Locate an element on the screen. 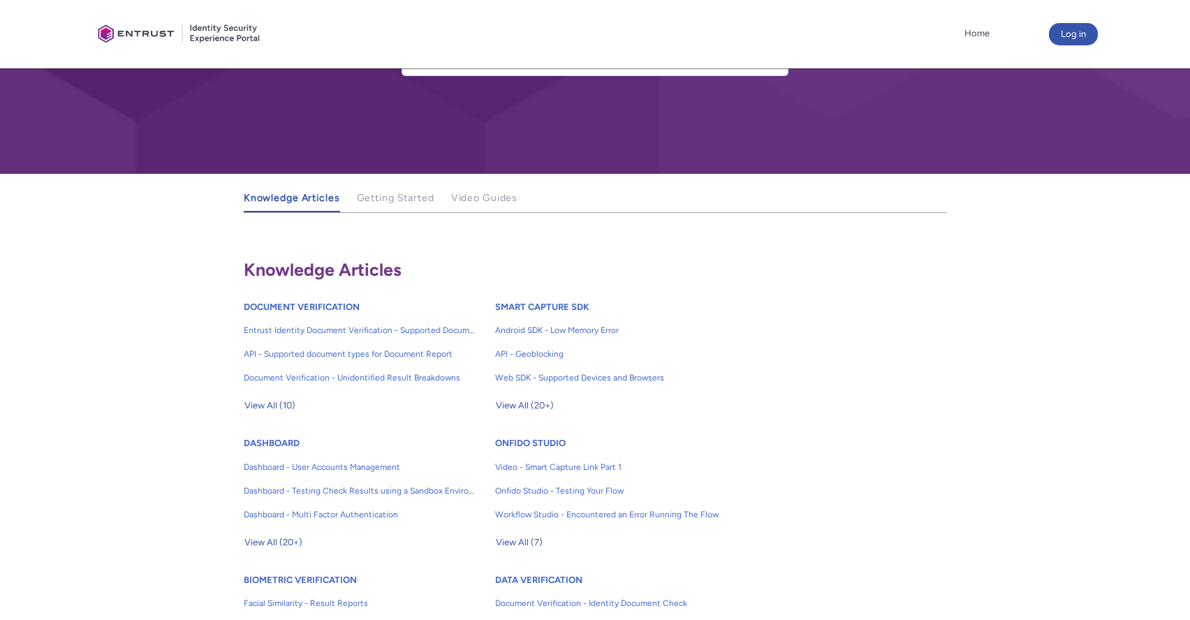 Image resolution: width=1190 pixels, height=620 pixels. a: ONFIDO STUDIO is located at coordinates (530, 443).